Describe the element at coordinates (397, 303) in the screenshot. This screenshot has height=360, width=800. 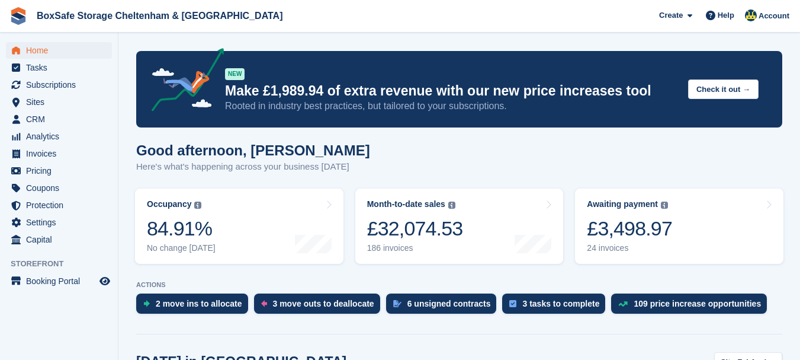
I see `img: contract_signature_icon-13c848040528278c33f63329250d36e43548de30e8caae1d1a13099fd9432cc5.svg` at that location.